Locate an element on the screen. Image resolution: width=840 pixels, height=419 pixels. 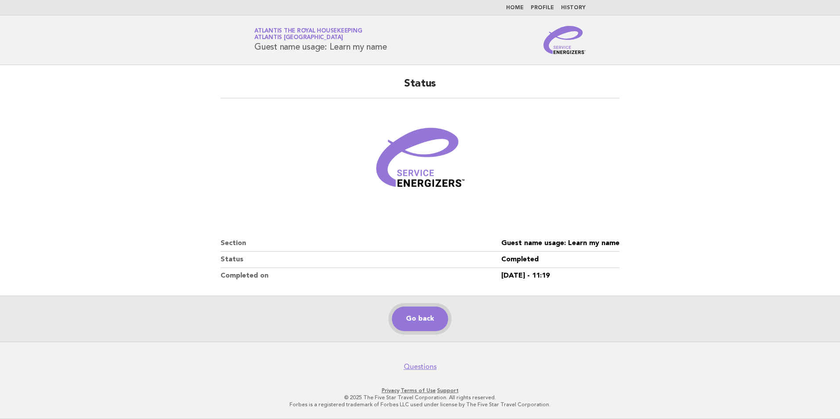
dt: Completed on is located at coordinates (360, 276).